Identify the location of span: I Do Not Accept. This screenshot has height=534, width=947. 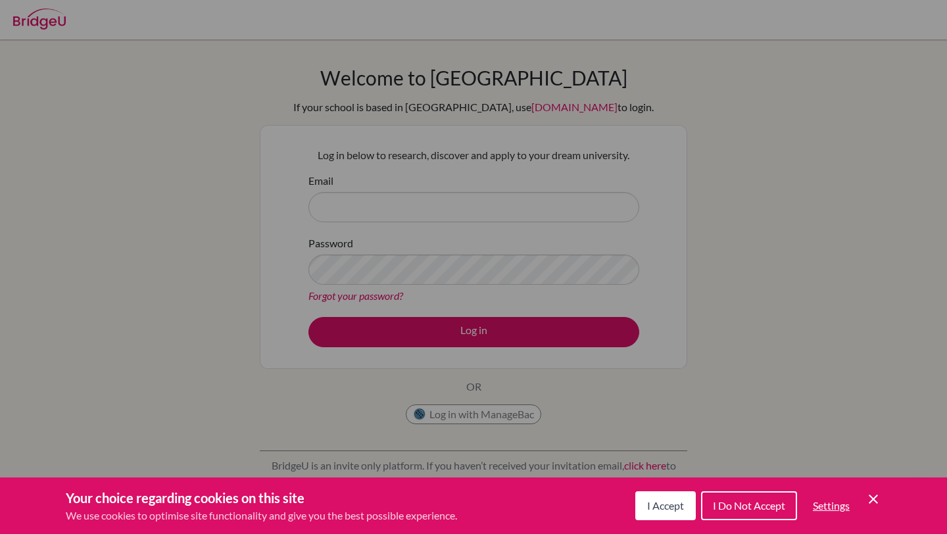
(749, 505).